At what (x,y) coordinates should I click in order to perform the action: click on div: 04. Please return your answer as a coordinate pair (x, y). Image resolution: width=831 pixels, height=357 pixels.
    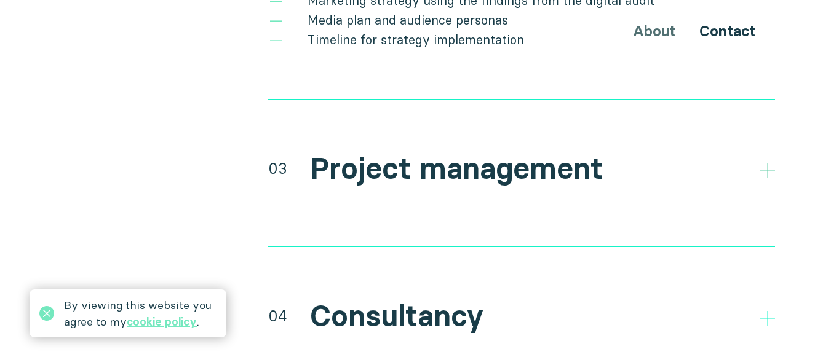
    Looking at the image, I should click on (277, 316).